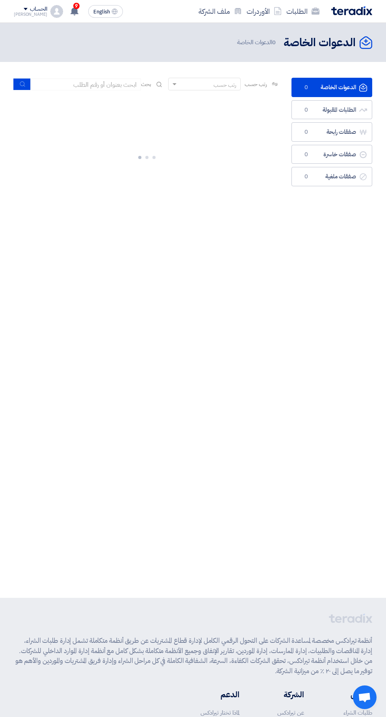  What do you see at coordinates (332, 110) in the screenshot?
I see `a: الطلبات المقبولة0` at bounding box center [332, 110].